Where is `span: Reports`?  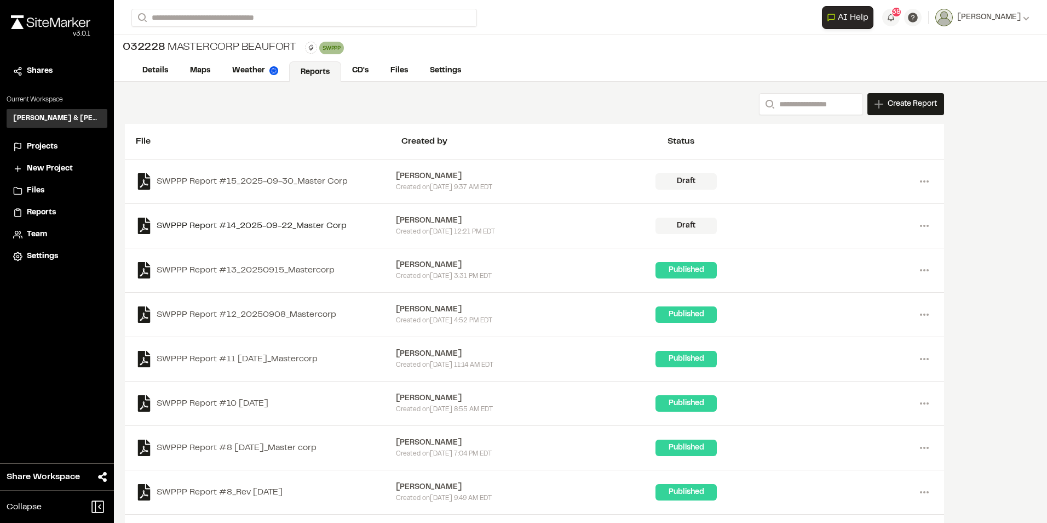 span: Reports is located at coordinates (41, 213).